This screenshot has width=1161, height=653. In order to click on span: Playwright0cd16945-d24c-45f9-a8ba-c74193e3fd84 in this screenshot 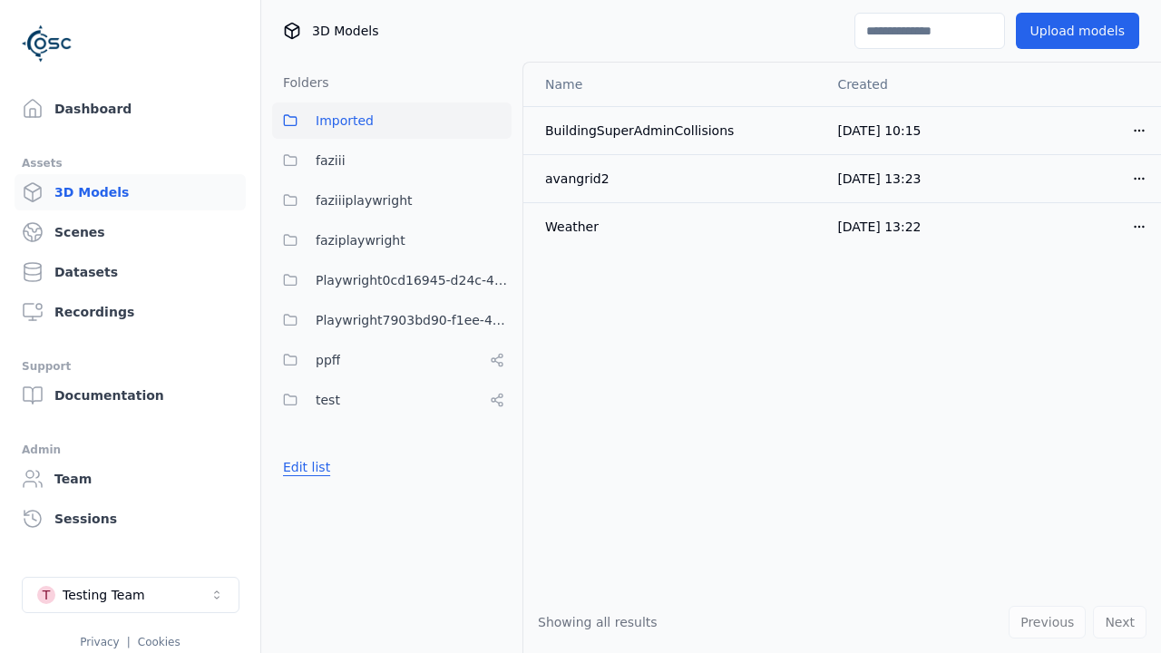, I will do `click(414, 280)`.